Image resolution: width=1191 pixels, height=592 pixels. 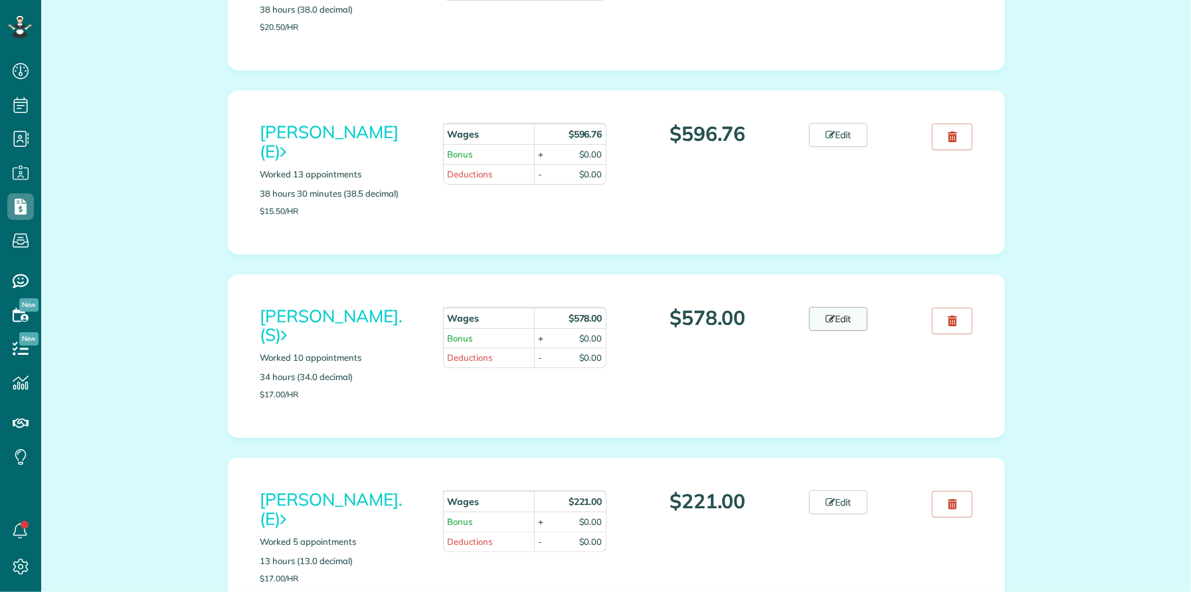 What do you see at coordinates (342, 193) in the screenshot?
I see `p: 38 hours 30 minutes (38.5 decimal)` at bounding box center [342, 193].